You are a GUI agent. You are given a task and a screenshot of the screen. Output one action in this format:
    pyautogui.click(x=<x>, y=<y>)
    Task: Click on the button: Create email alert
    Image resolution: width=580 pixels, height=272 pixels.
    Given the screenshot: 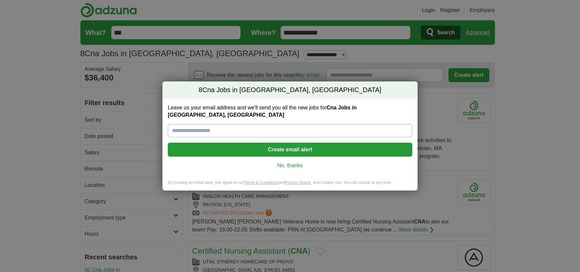 What is the action you would take?
    pyautogui.click(x=290, y=150)
    